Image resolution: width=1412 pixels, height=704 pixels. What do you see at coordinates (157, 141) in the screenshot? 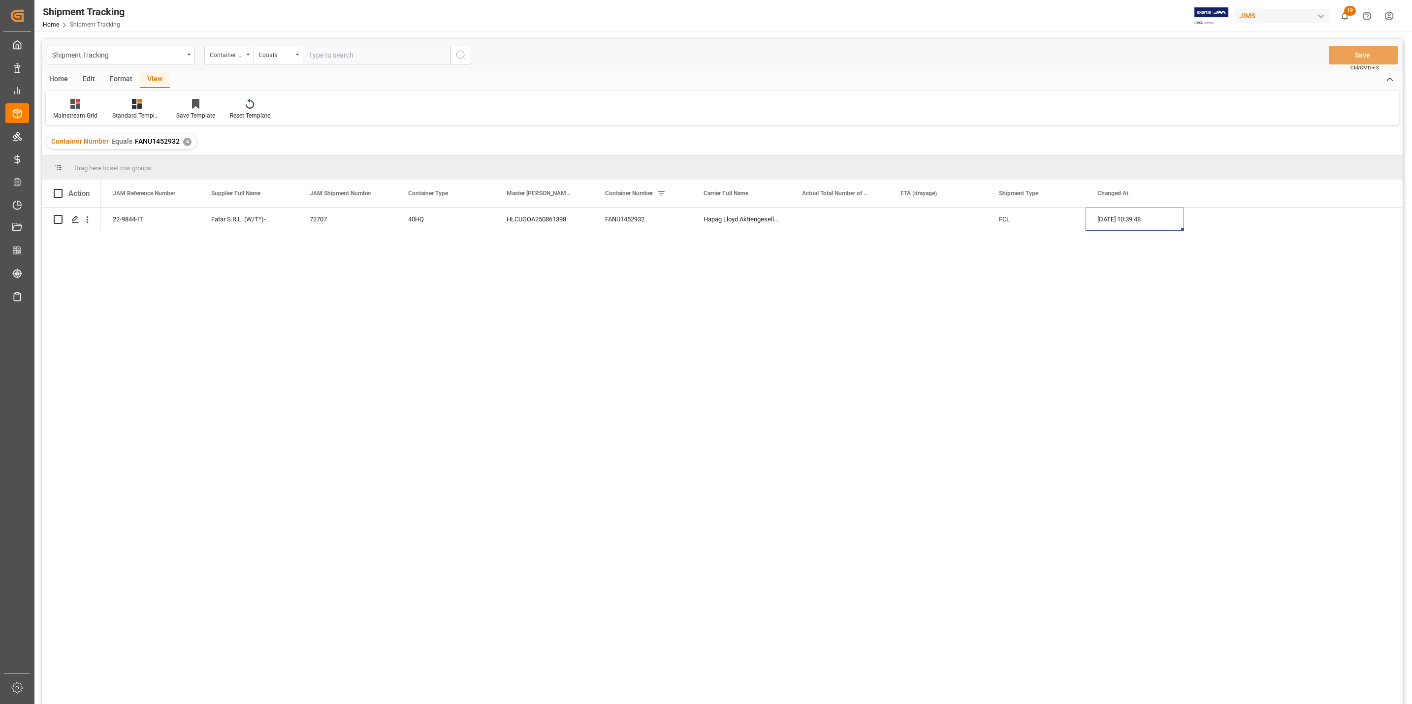
I see `span: FANU1452932` at bounding box center [157, 141].